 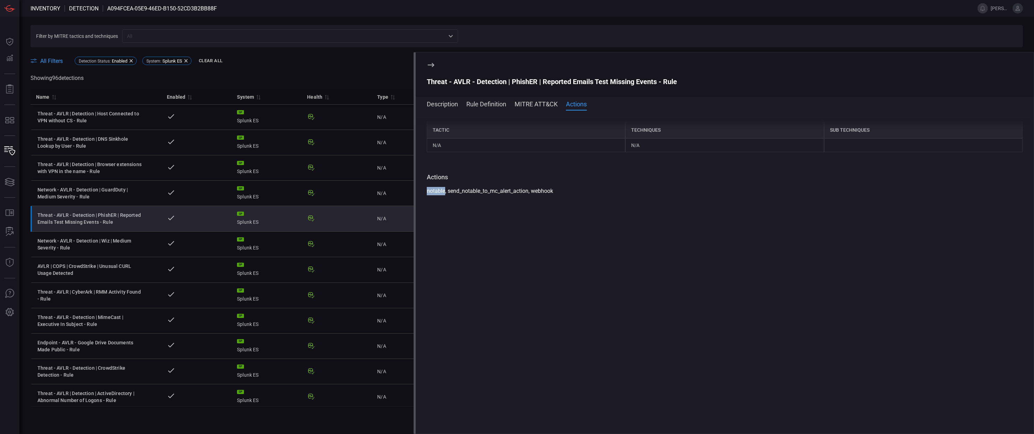 What do you see at coordinates (47, 61) in the screenshot?
I see `button: All Filters` at bounding box center [47, 61].